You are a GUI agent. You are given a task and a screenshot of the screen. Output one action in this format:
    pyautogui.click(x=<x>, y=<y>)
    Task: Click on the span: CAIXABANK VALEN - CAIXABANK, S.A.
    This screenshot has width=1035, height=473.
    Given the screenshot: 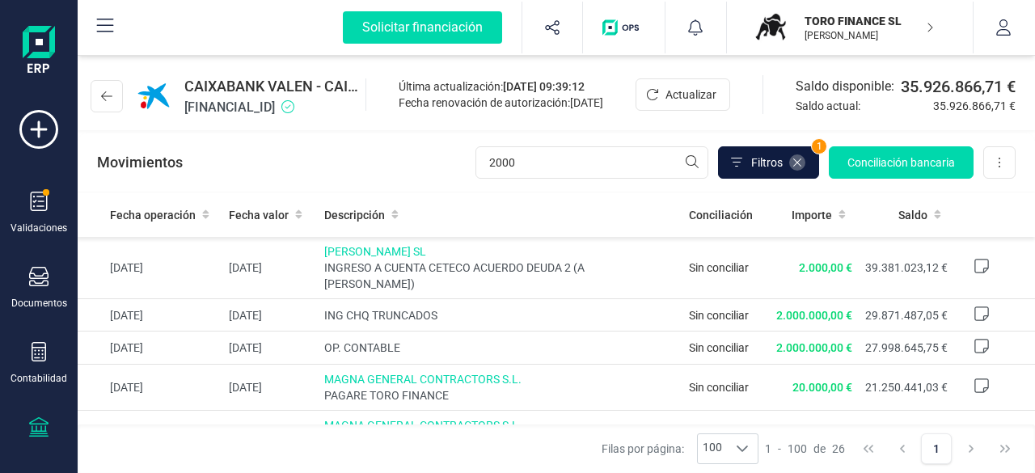 What is the action you would take?
    pyautogui.click(x=272, y=87)
    